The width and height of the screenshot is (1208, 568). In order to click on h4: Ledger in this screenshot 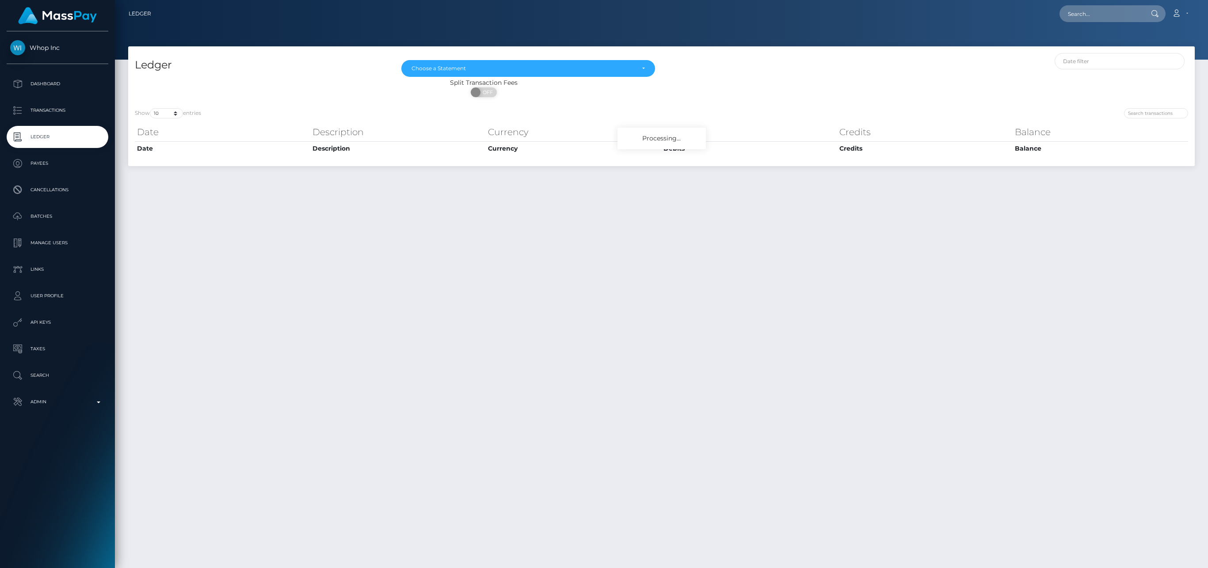, I will do `click(261, 65)`.